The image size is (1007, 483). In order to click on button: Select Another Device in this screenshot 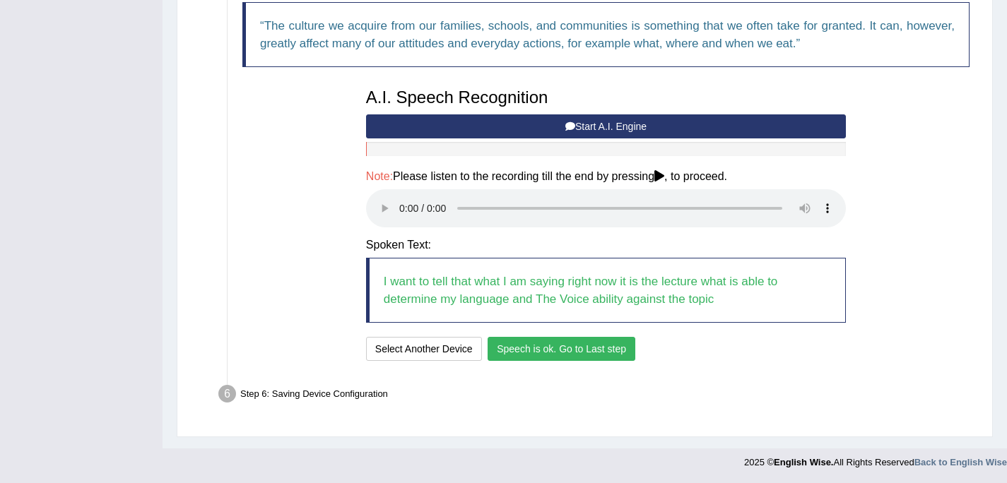, I will do `click(424, 349)`.